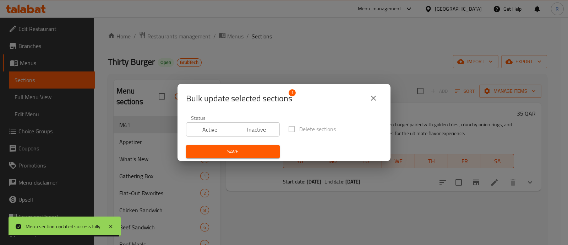 This screenshot has width=568, height=245. I want to click on button: Inactive, so click(256, 129).